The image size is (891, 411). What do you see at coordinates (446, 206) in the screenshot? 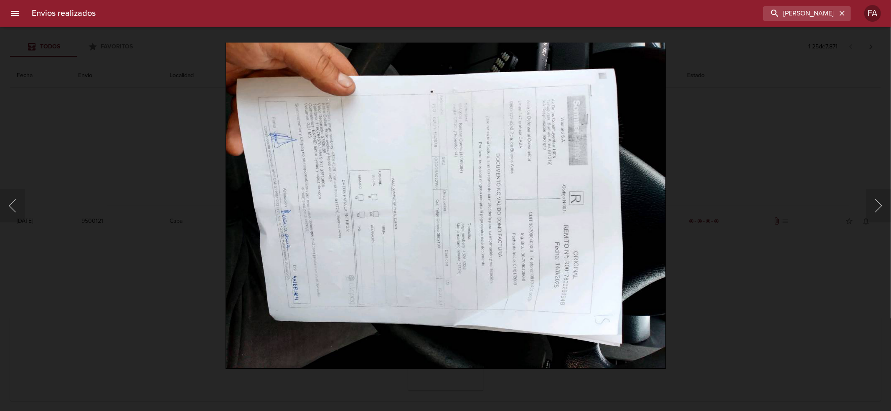
I see `img: Image` at bounding box center [446, 206].